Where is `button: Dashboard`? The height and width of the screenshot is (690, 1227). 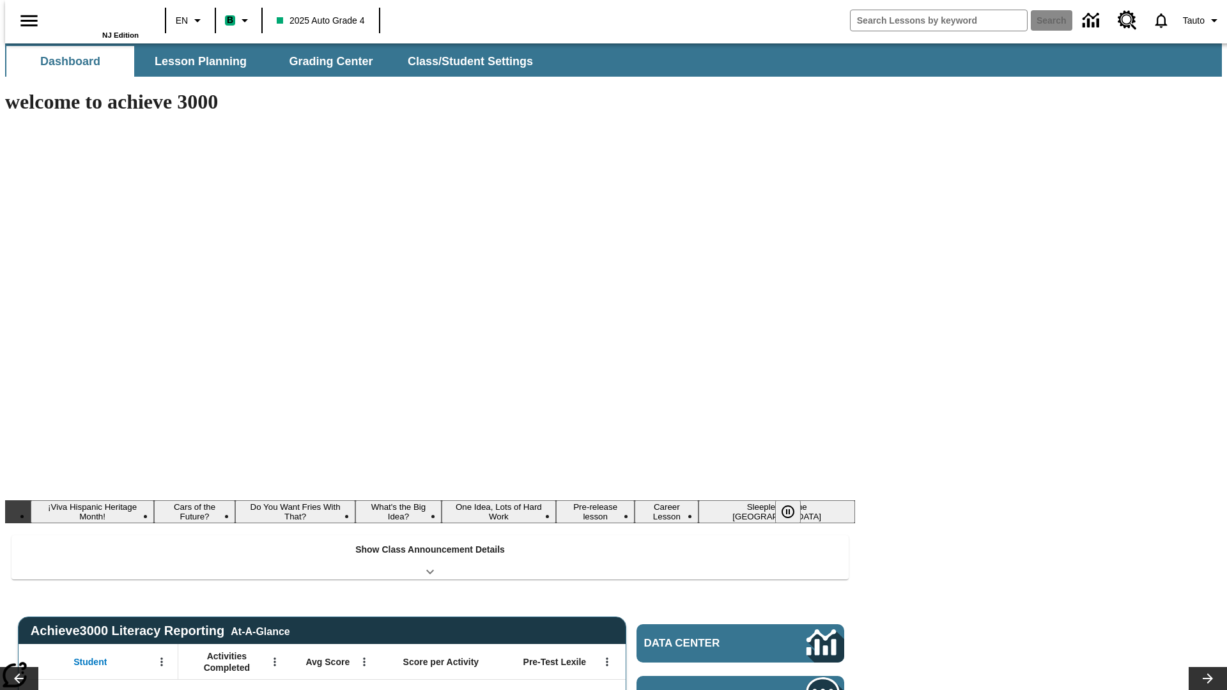 button: Dashboard is located at coordinates (70, 61).